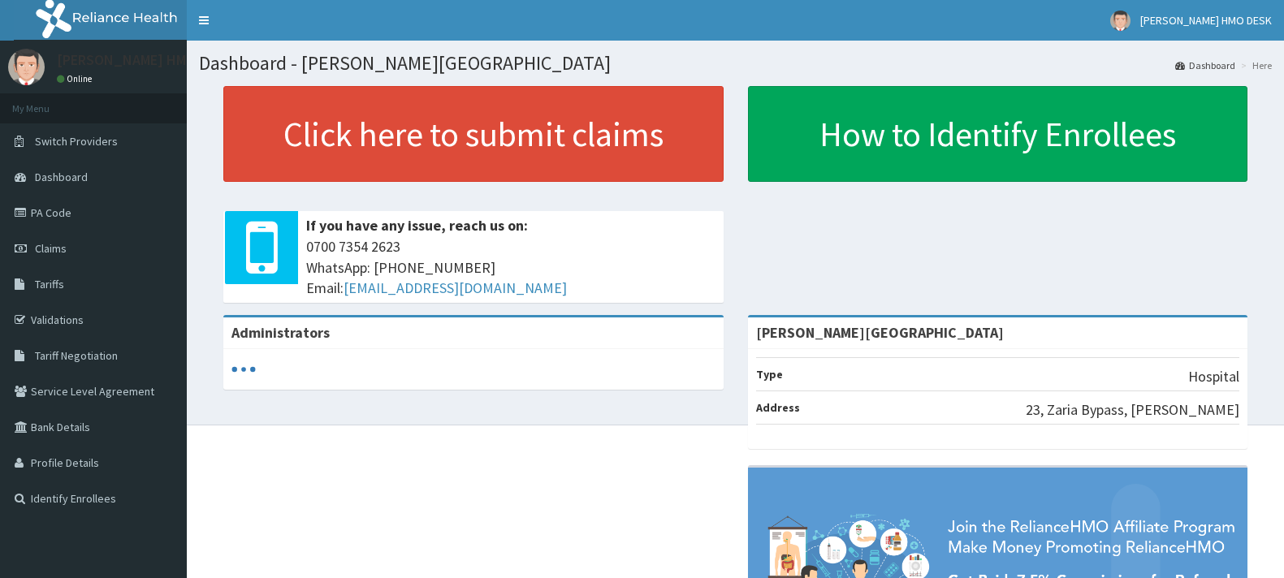 This screenshot has width=1284, height=578. Describe the element at coordinates (1213, 377) in the screenshot. I see `p: Hospital` at that location.